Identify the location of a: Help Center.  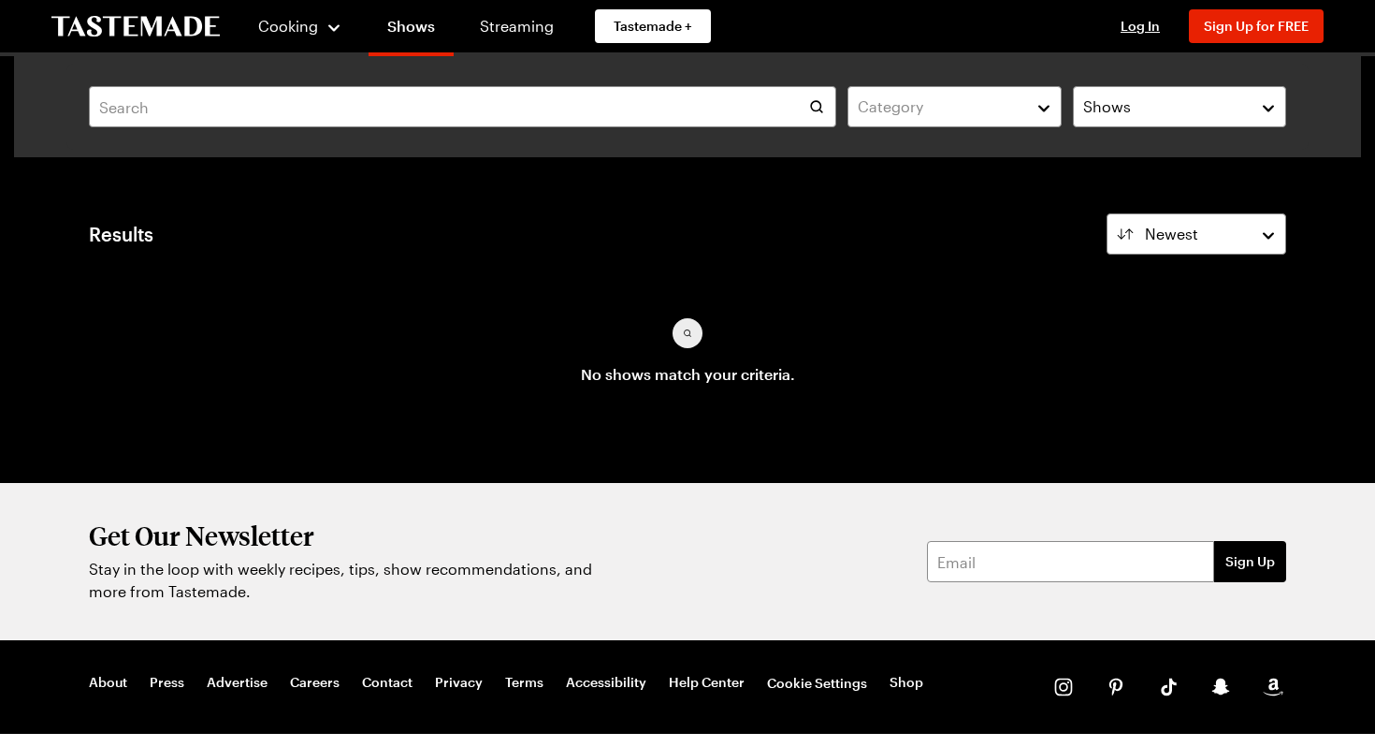
(706, 683).